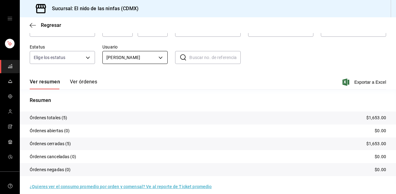  Describe the element at coordinates (135, 47) in the screenshot. I see `label: Usuario` at that location.